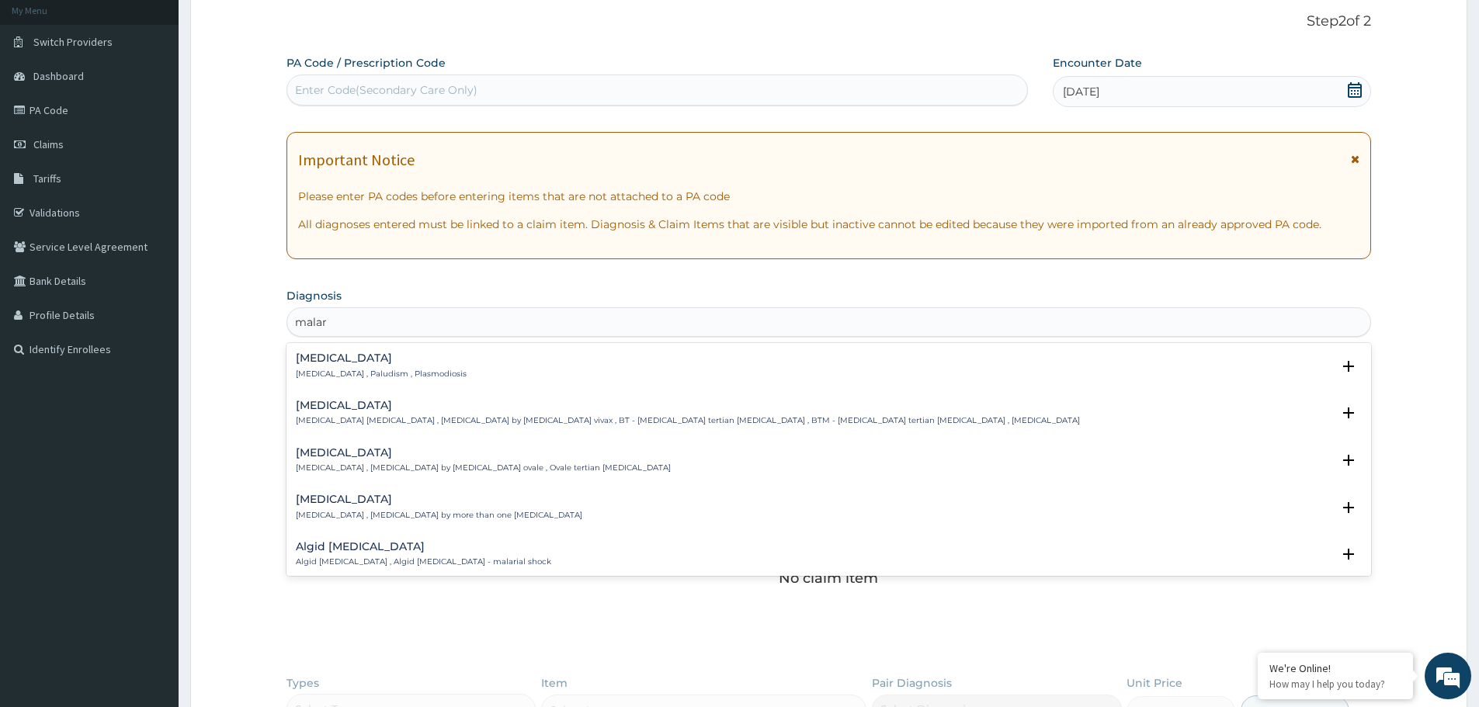 The width and height of the screenshot is (1479, 707). What do you see at coordinates (46, 97) in the screenshot?
I see `img: d_794563401_company_1708531726252_794563401` at bounding box center [46, 97].